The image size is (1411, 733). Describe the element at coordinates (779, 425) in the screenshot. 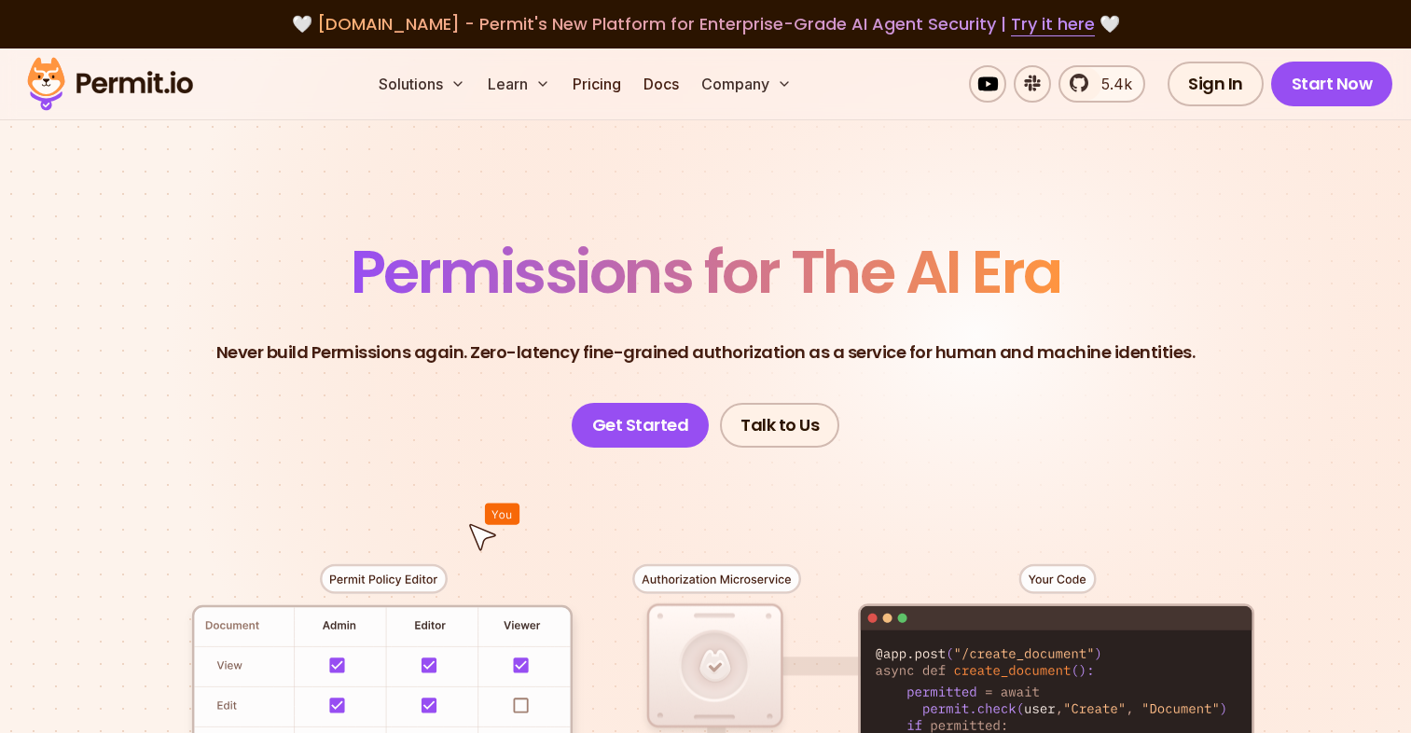

I see `a: Talk to Us` at that location.